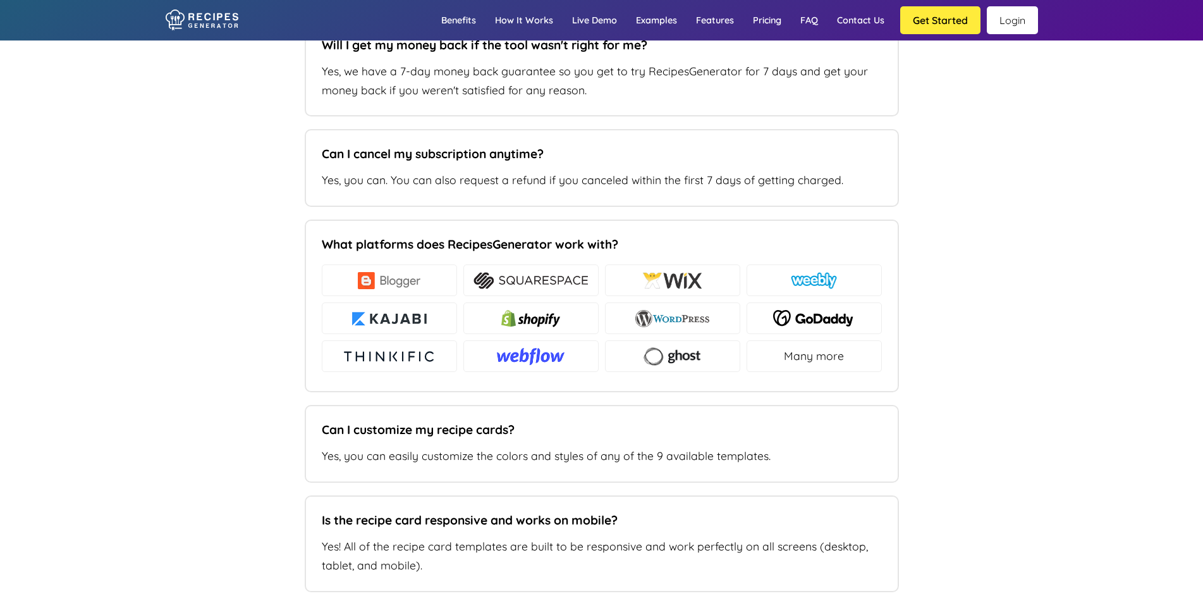 Image resolution: width=1203 pixels, height=603 pixels. I want to click on h5: What platforms does RecipesGenerator work with?, so click(599, 244).